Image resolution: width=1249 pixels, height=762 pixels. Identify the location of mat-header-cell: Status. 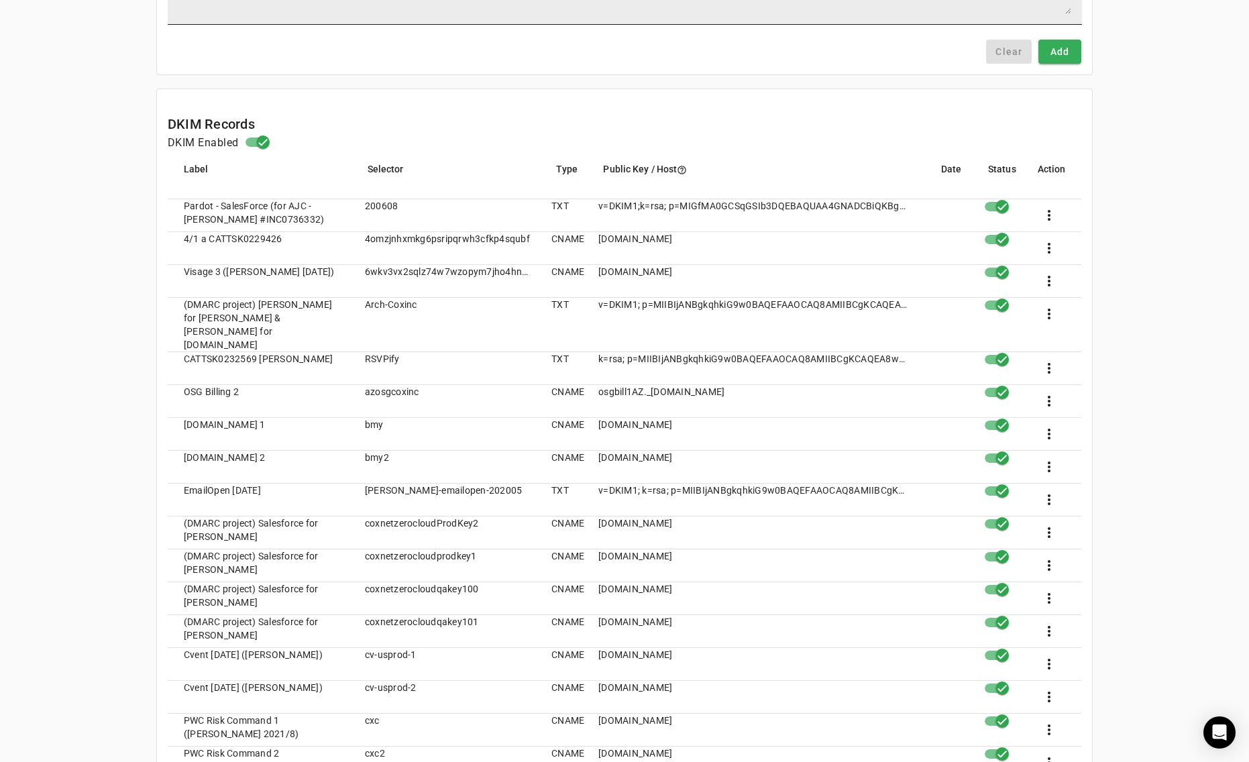
(1002, 180).